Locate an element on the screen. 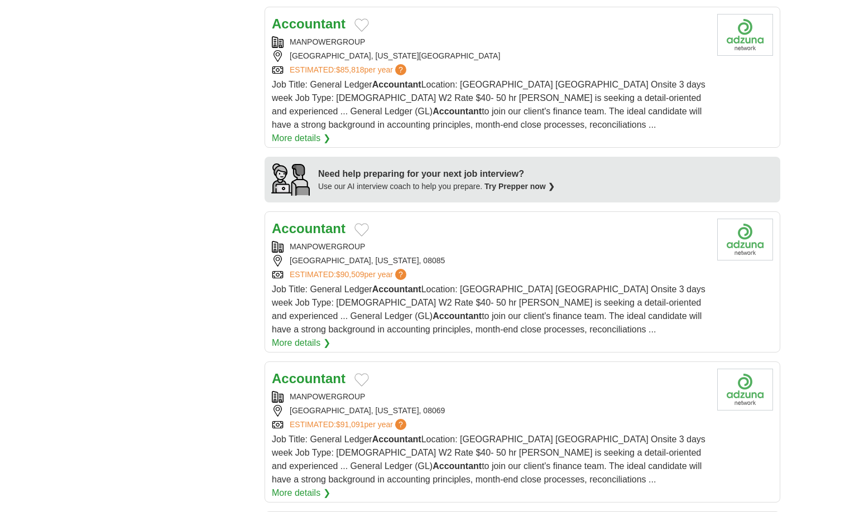  div: Need help preparing for your next job interview? is located at coordinates (436, 174).